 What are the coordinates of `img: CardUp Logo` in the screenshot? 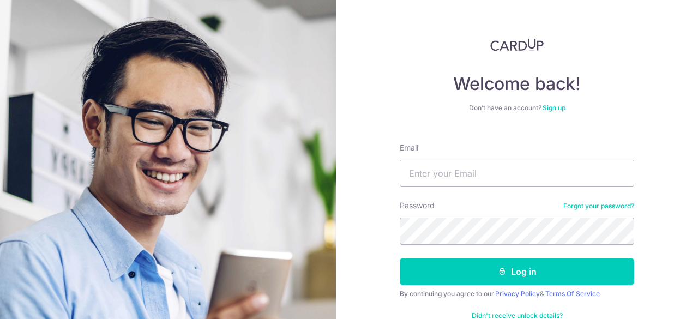 It's located at (517, 45).